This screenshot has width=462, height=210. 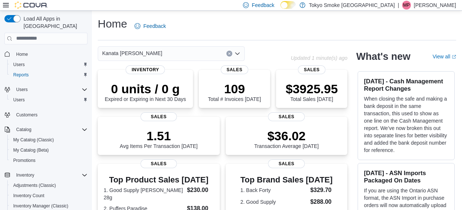 What do you see at coordinates (312, 89) in the screenshot?
I see `p: $3925.95` at bounding box center [312, 89].